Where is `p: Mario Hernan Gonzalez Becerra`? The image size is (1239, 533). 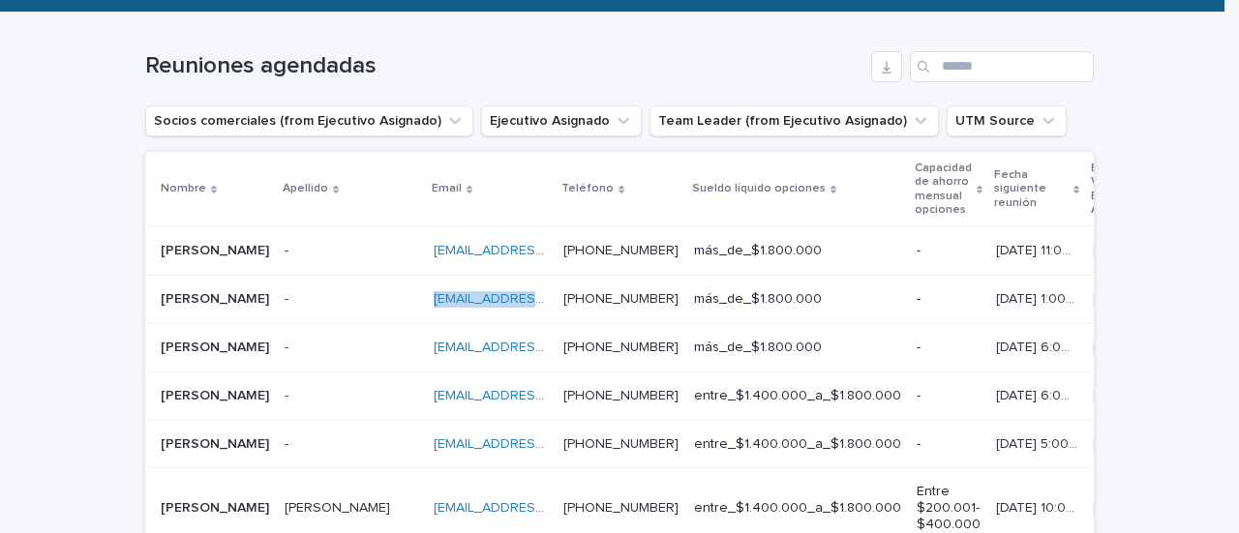
p: Mario Hernan Gonzalez Becerra is located at coordinates (217, 345).